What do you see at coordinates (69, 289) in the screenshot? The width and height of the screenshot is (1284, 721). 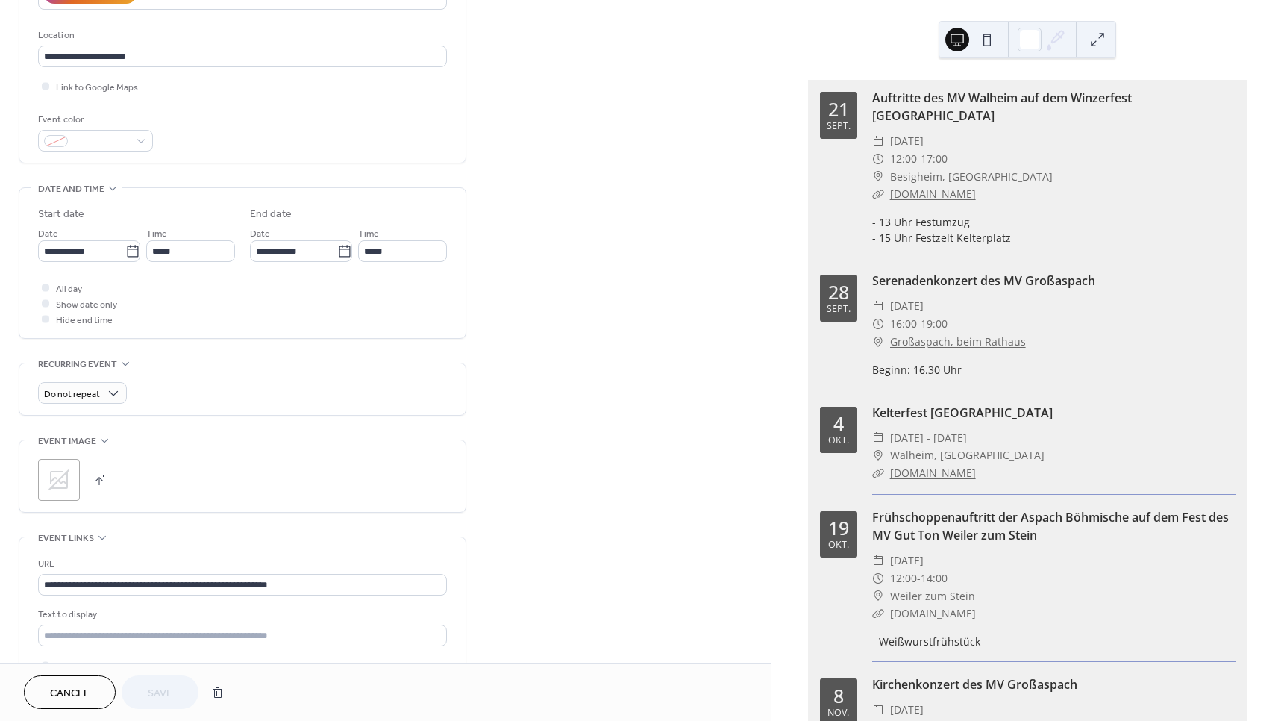 I see `span: All day` at bounding box center [69, 289].